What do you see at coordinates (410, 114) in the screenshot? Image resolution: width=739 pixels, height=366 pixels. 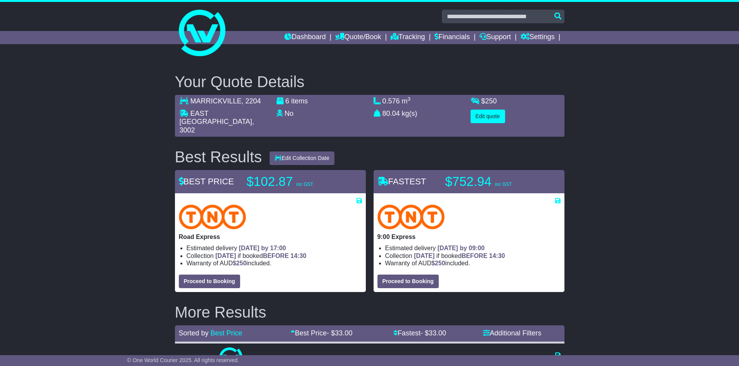 I see `span: kg(s)` at bounding box center [410, 114].